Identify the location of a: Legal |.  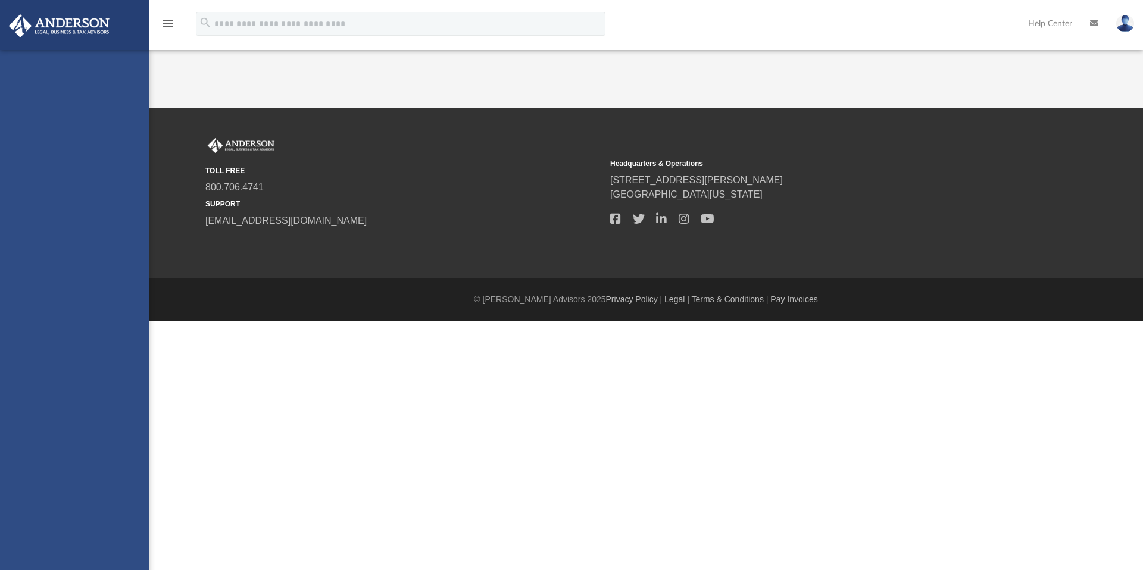
(677, 299).